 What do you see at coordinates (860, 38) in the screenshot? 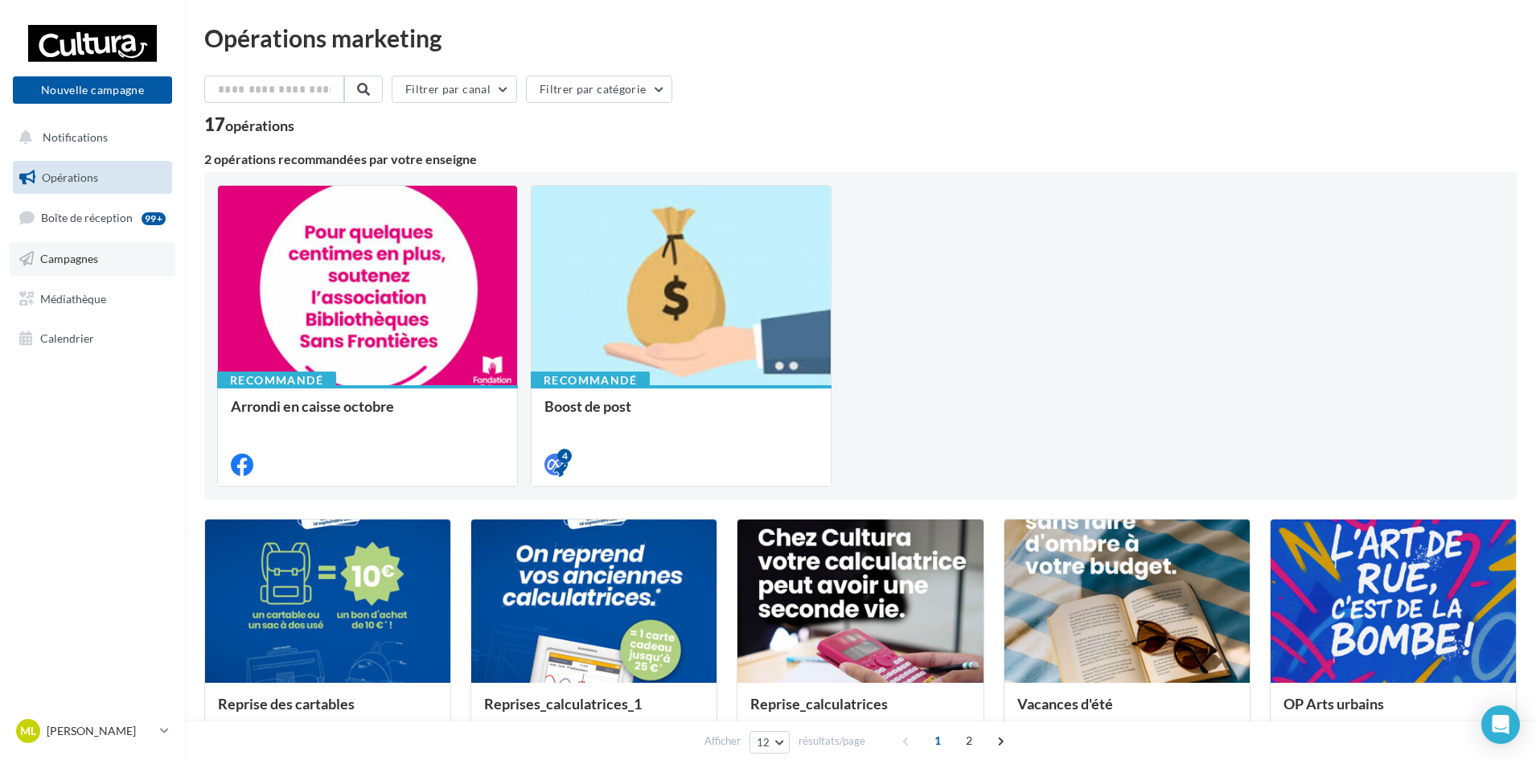
I see `div: Opérations marketing` at bounding box center [860, 38].